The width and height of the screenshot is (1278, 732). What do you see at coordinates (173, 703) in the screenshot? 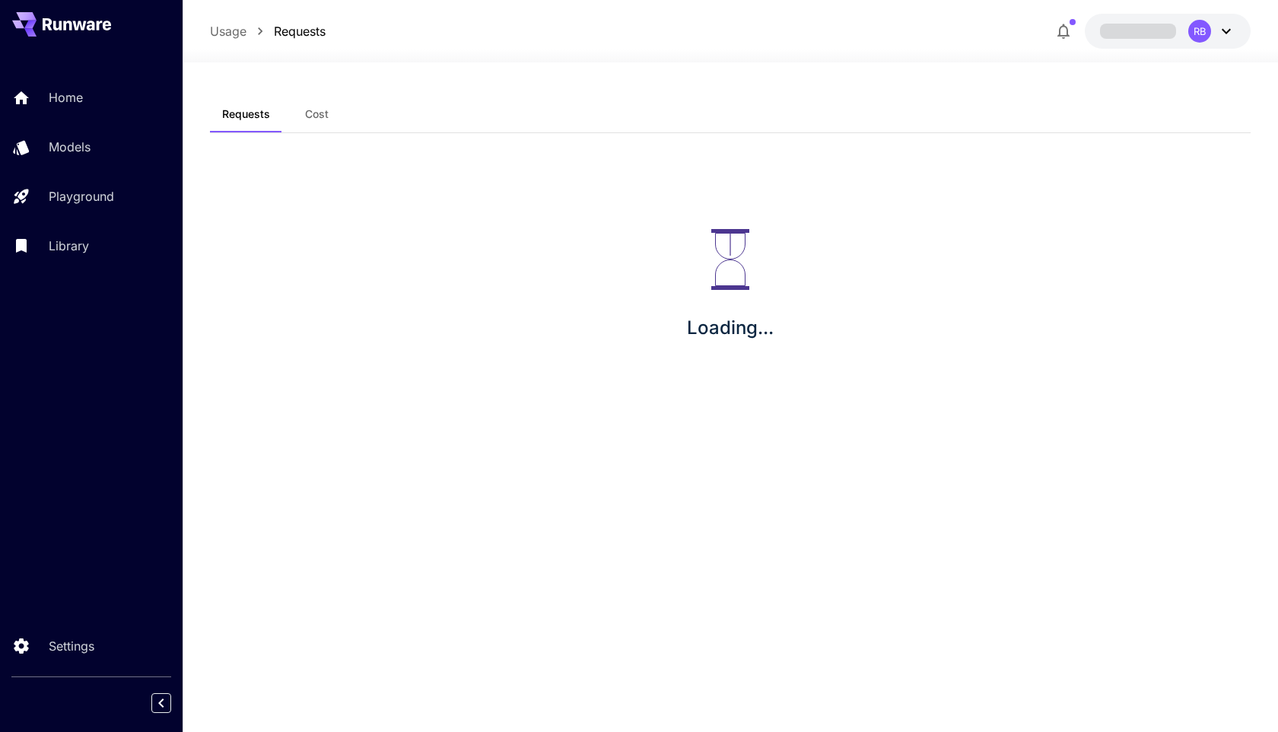
I see `div: Collapse sidebar` at bounding box center [173, 703].